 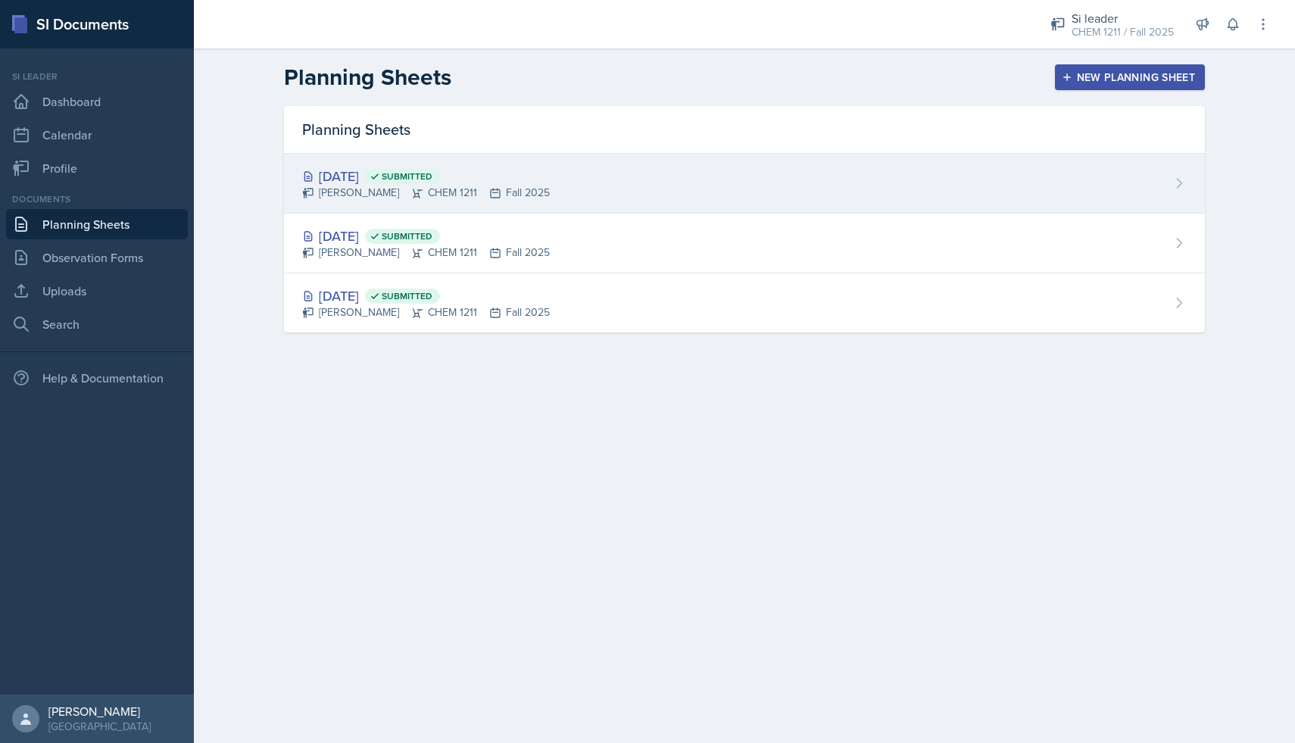 What do you see at coordinates (745, 130) in the screenshot?
I see `div: Planning Sheets` at bounding box center [745, 130].